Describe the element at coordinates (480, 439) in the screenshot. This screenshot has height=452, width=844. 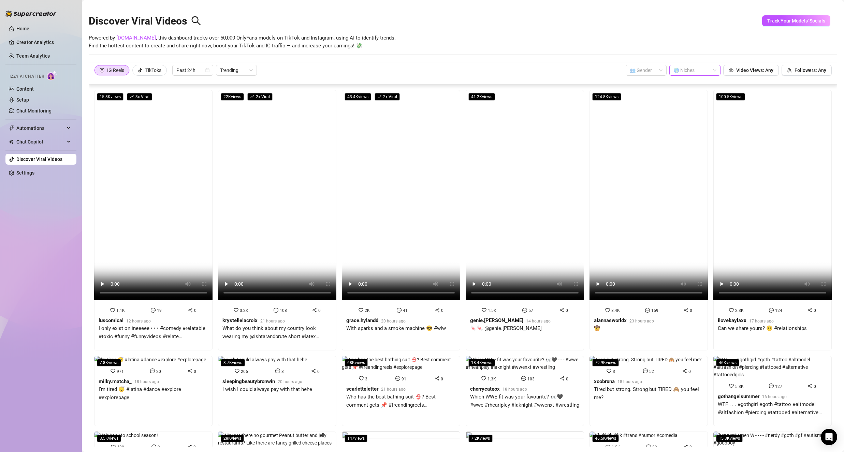
I see `span: 7.2K views` at that location.